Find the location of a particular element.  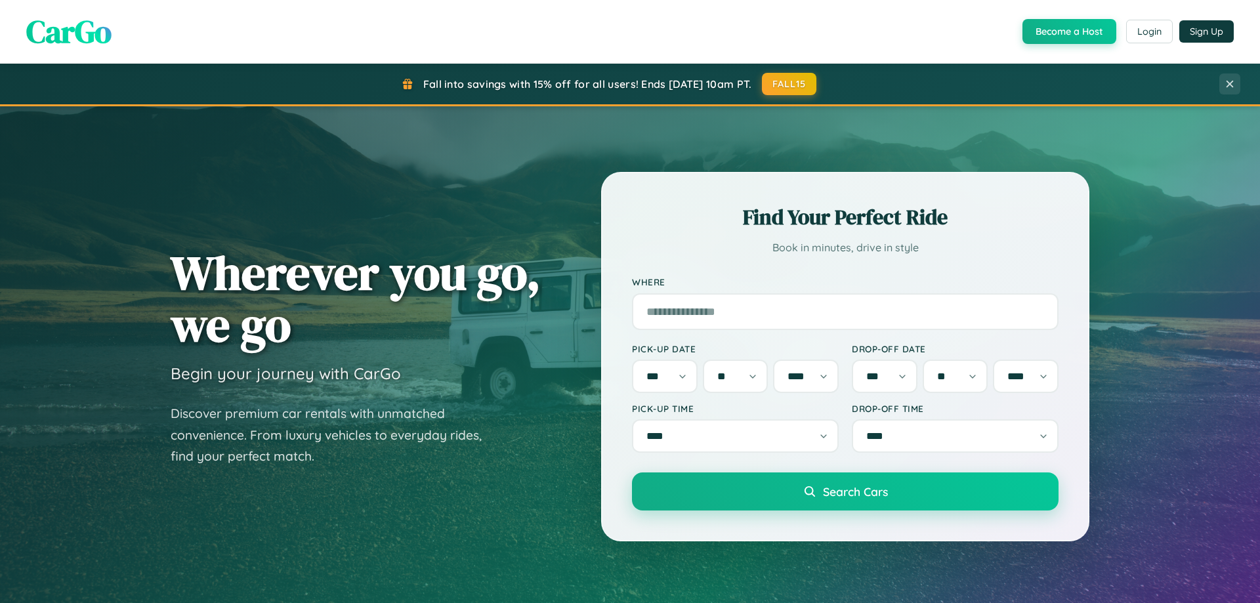

p: Discover premium car rentals with unmatched convenience. From luxury vehicles to everyday rides, ... is located at coordinates (335, 435).